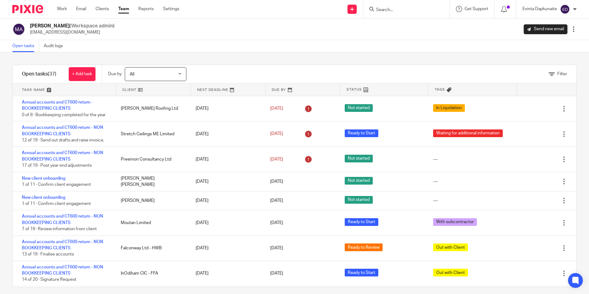 The image size is (589, 294). I want to click on span: 17 of 19 · Post year end adjustments, so click(57, 165).